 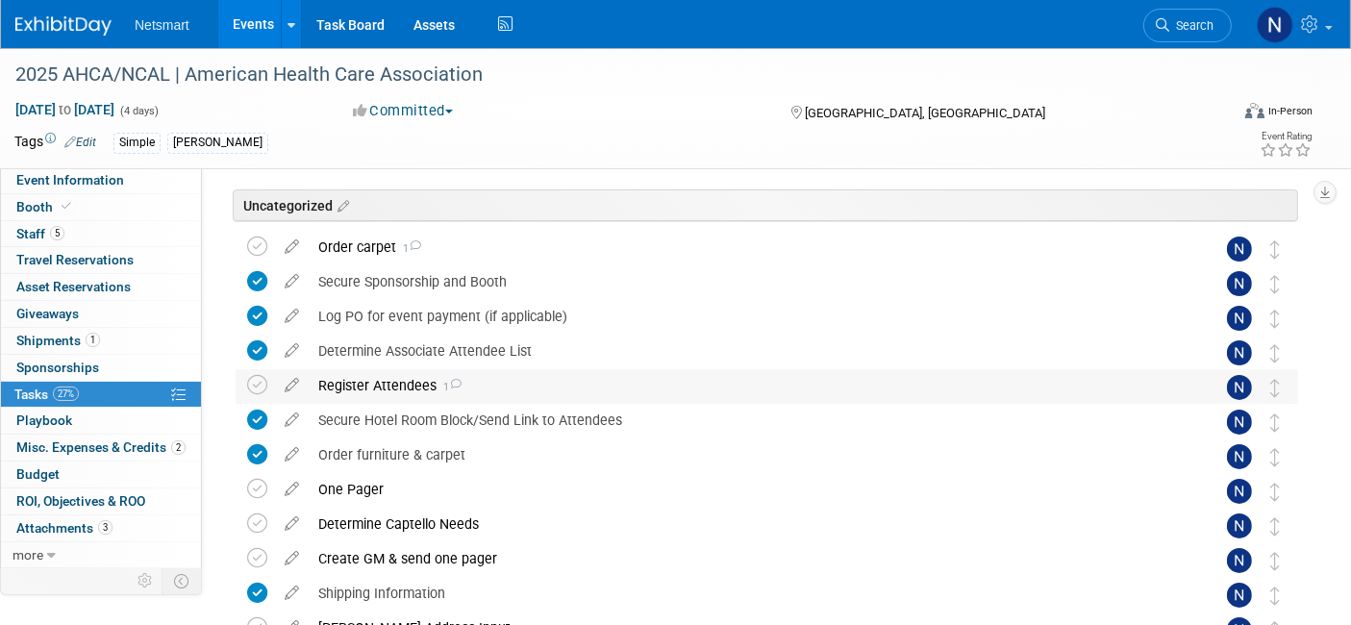 What do you see at coordinates (101, 314) in the screenshot?
I see `a: Giveaways` at bounding box center [101, 314].